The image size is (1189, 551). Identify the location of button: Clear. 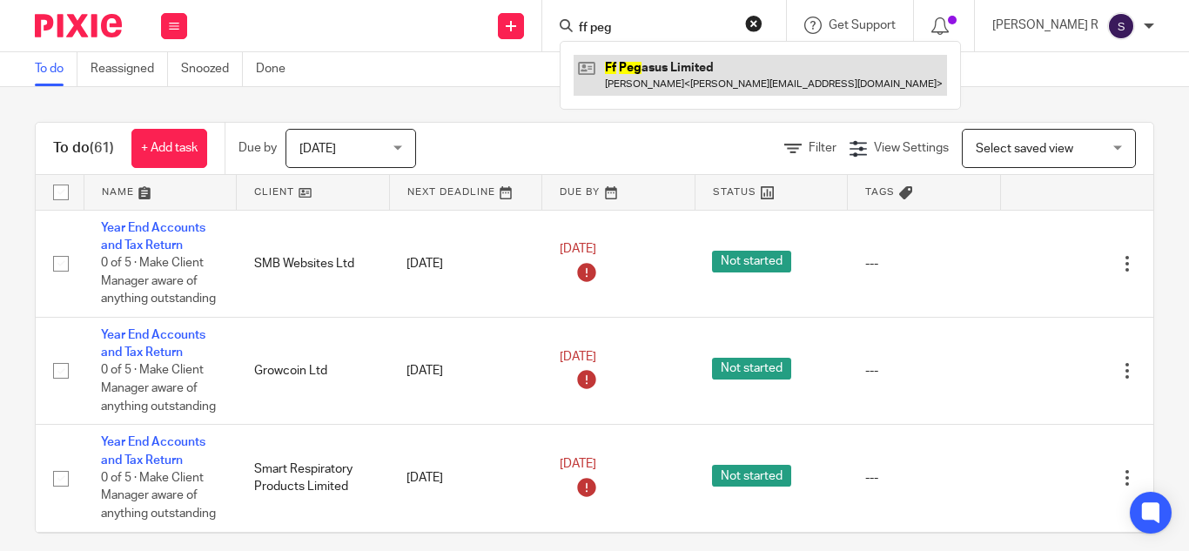
(754, 24).